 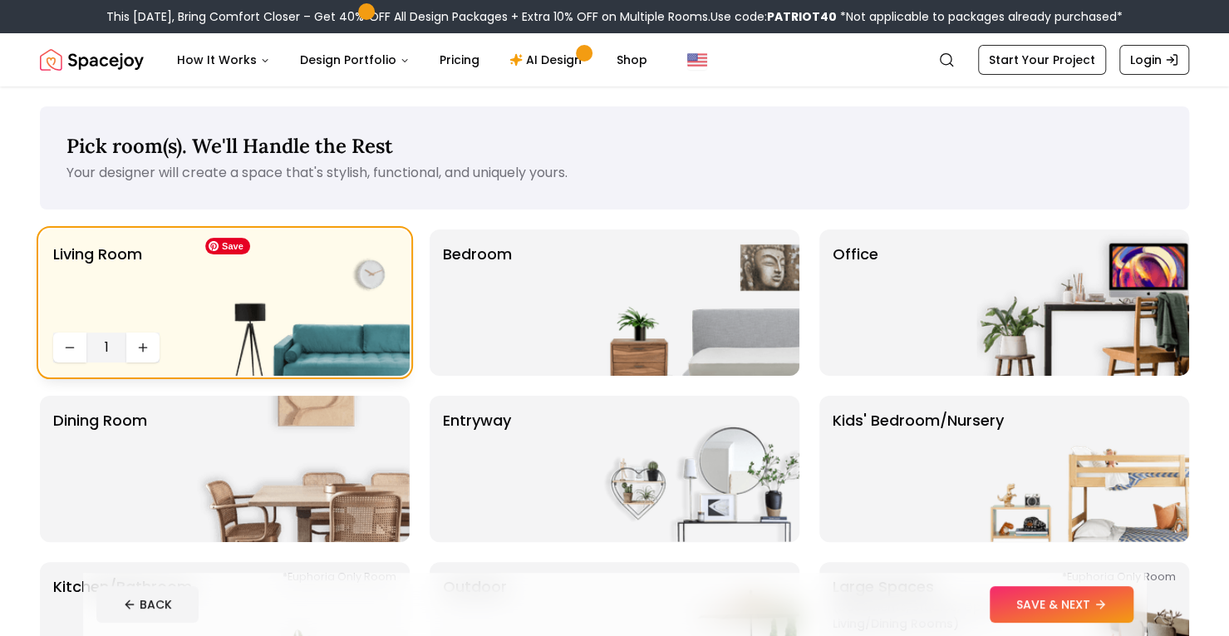 I want to click on p: Living Room, so click(x=97, y=284).